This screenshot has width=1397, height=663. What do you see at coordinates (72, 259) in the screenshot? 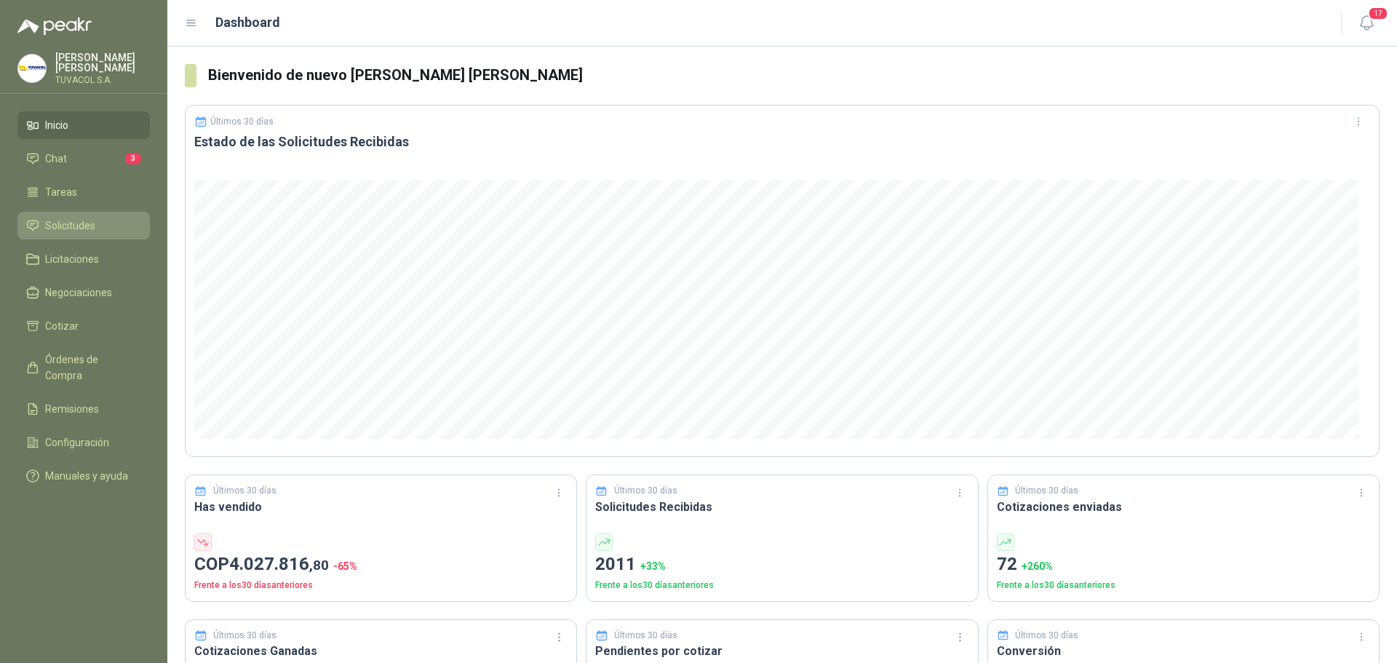
I see `span: Licitaciones` at bounding box center [72, 259].